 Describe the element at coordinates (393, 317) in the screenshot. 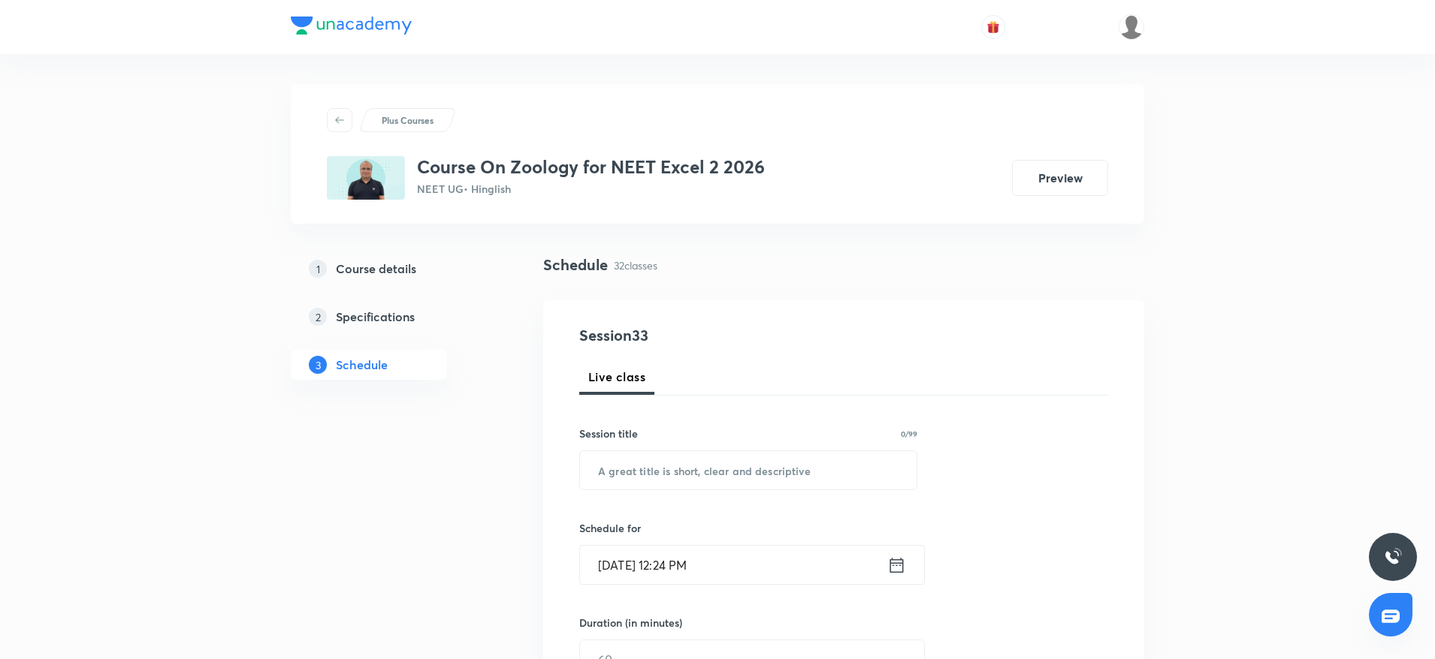

I see `a: 2Specifications` at that location.